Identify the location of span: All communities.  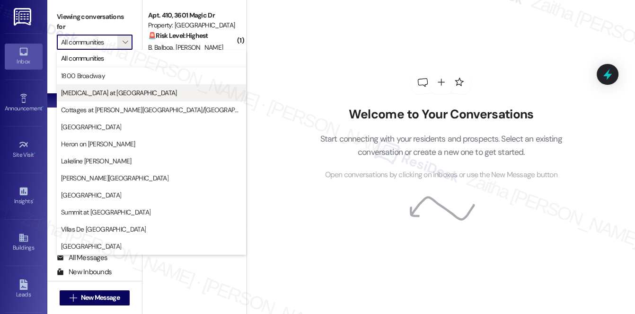
(82, 58).